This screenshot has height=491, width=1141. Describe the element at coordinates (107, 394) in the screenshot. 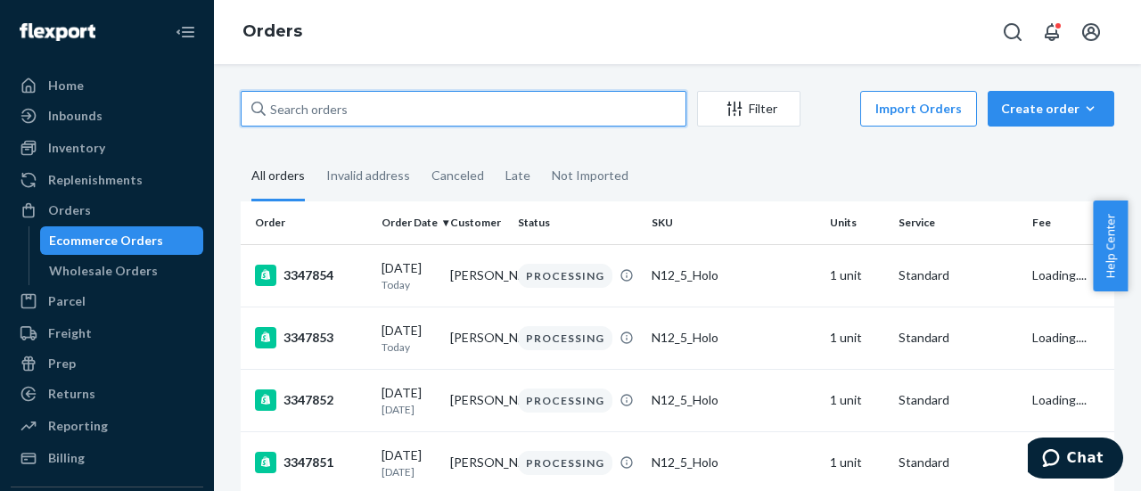

I see `a: Returns` at that location.